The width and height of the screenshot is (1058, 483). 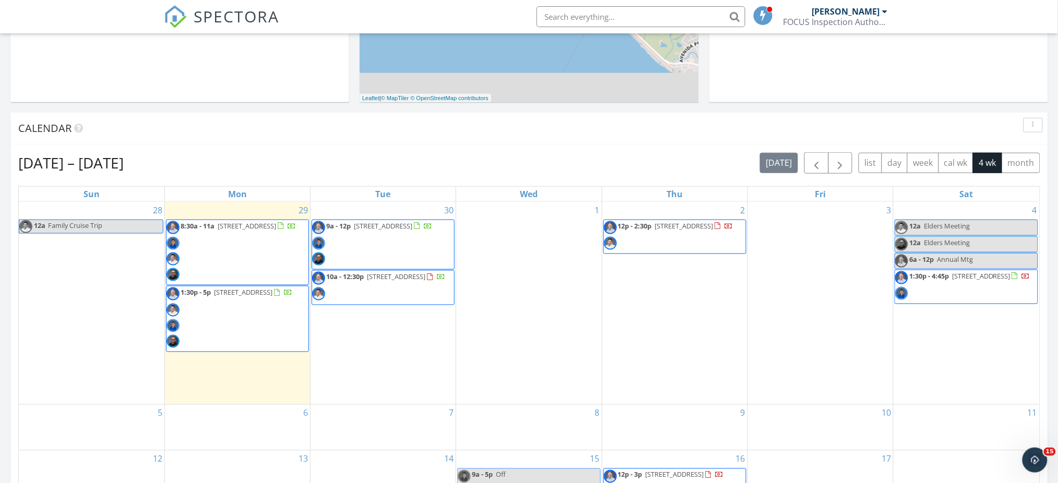 What do you see at coordinates (641, 17) in the screenshot?
I see `input: Search everything...` at bounding box center [641, 17].